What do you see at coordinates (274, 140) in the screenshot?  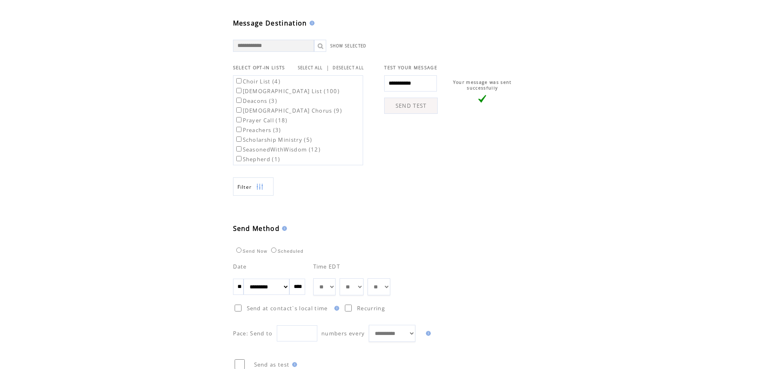 I see `label: Scholarship Ministry (5)` at bounding box center [274, 140].